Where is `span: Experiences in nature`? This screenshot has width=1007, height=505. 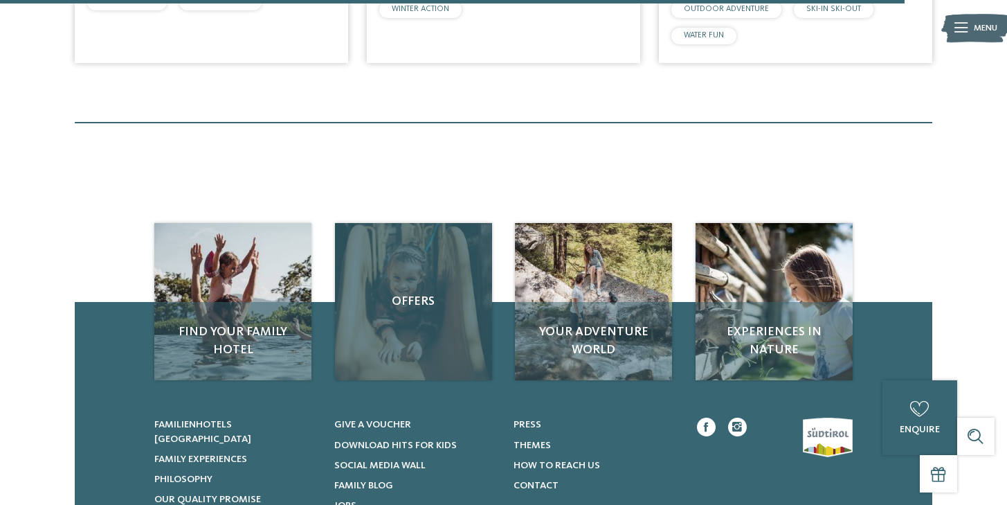
span: Experiences in nature is located at coordinates (774, 341).